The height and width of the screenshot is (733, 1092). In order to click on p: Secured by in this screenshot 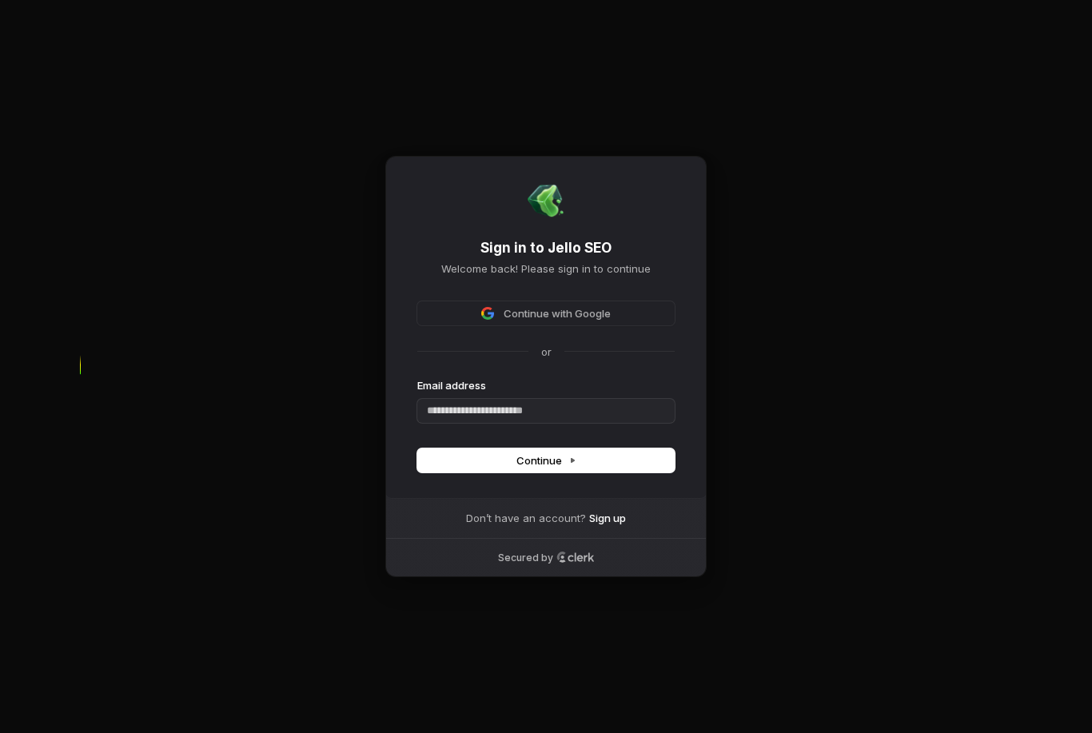, I will do `click(525, 558)`.